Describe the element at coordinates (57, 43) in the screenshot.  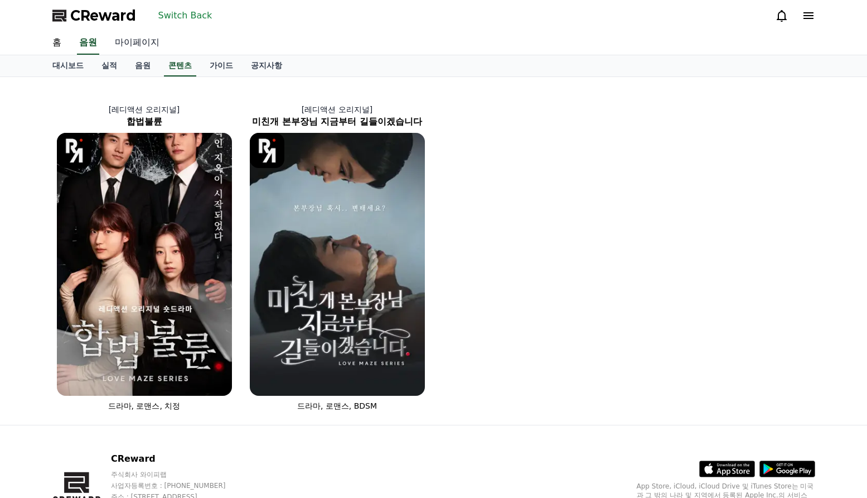
I see `a: 홈` at that location.